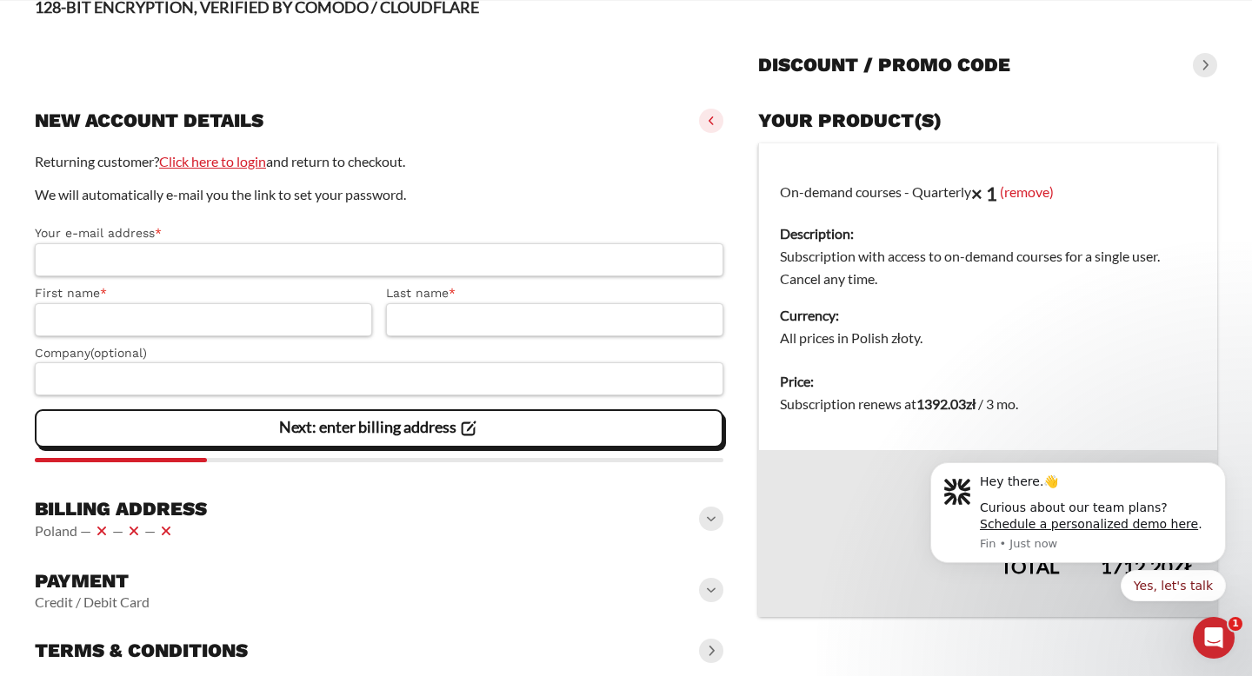  What do you see at coordinates (192, 103) in the screenshot?
I see `p: Message from Fin, sent Just now` at bounding box center [192, 103].